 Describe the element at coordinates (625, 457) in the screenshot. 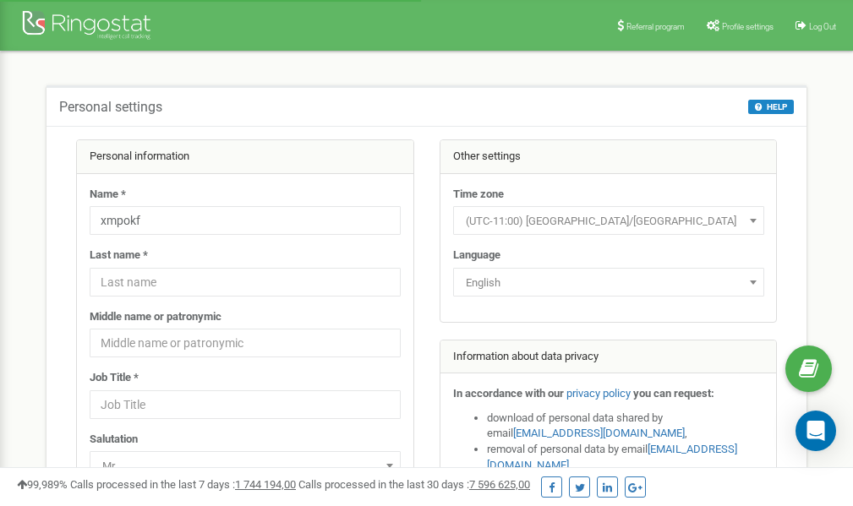

I see `li: removal of personal data by email ,` at that location.